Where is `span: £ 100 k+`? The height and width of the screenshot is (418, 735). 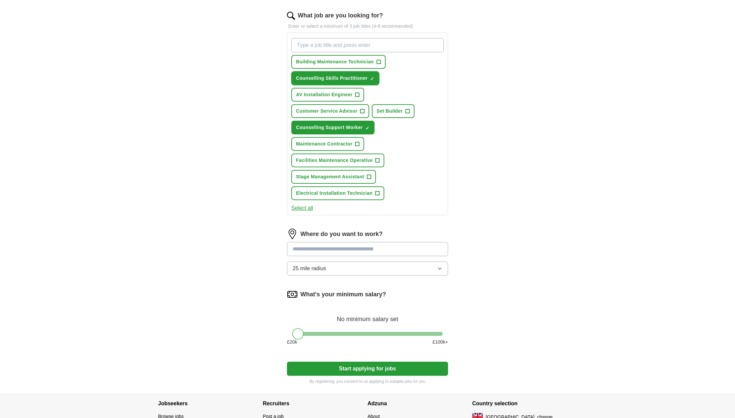
span: £ 100 k+ is located at coordinates (440, 342).